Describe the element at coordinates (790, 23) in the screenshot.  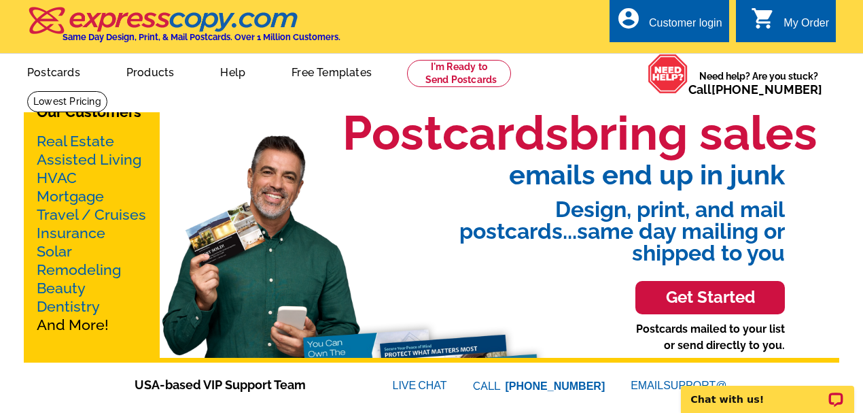
I see `a: shopping_cart My Order` at that location.